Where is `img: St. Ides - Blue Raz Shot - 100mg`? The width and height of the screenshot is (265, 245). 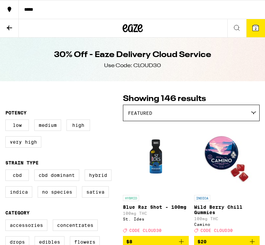 img: St. Ides - Blue Raz Shot - 100mg is located at coordinates (156, 158).